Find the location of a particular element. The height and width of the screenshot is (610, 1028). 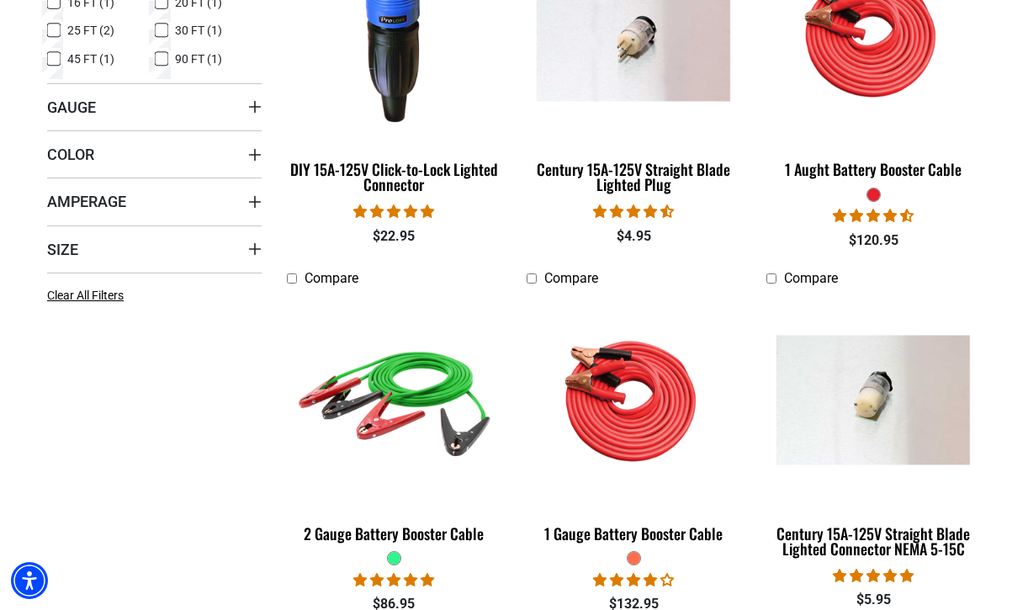

a: Century 15A-125V Straight Blade Lighted Connector NEMA 5-15C Century 15A-125V Straight Blade Ligh... is located at coordinates (874, 431).